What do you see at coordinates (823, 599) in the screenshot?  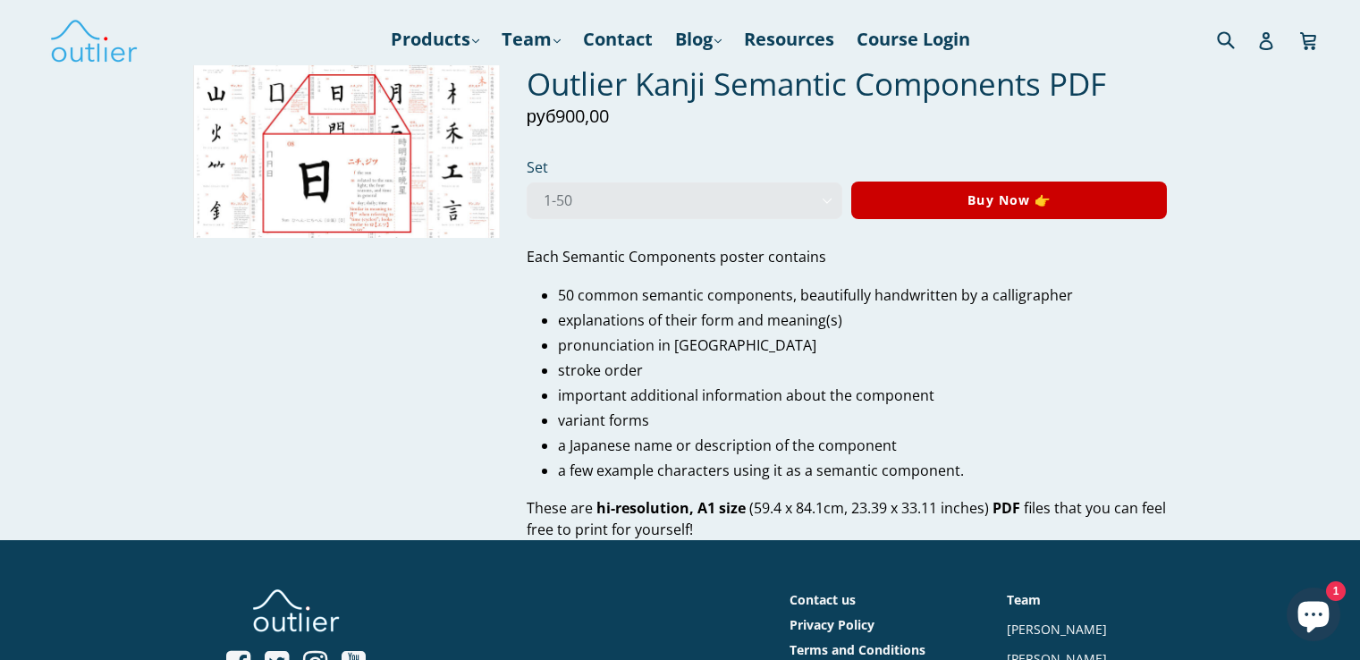 I see `a: Contact us` at bounding box center [823, 599].